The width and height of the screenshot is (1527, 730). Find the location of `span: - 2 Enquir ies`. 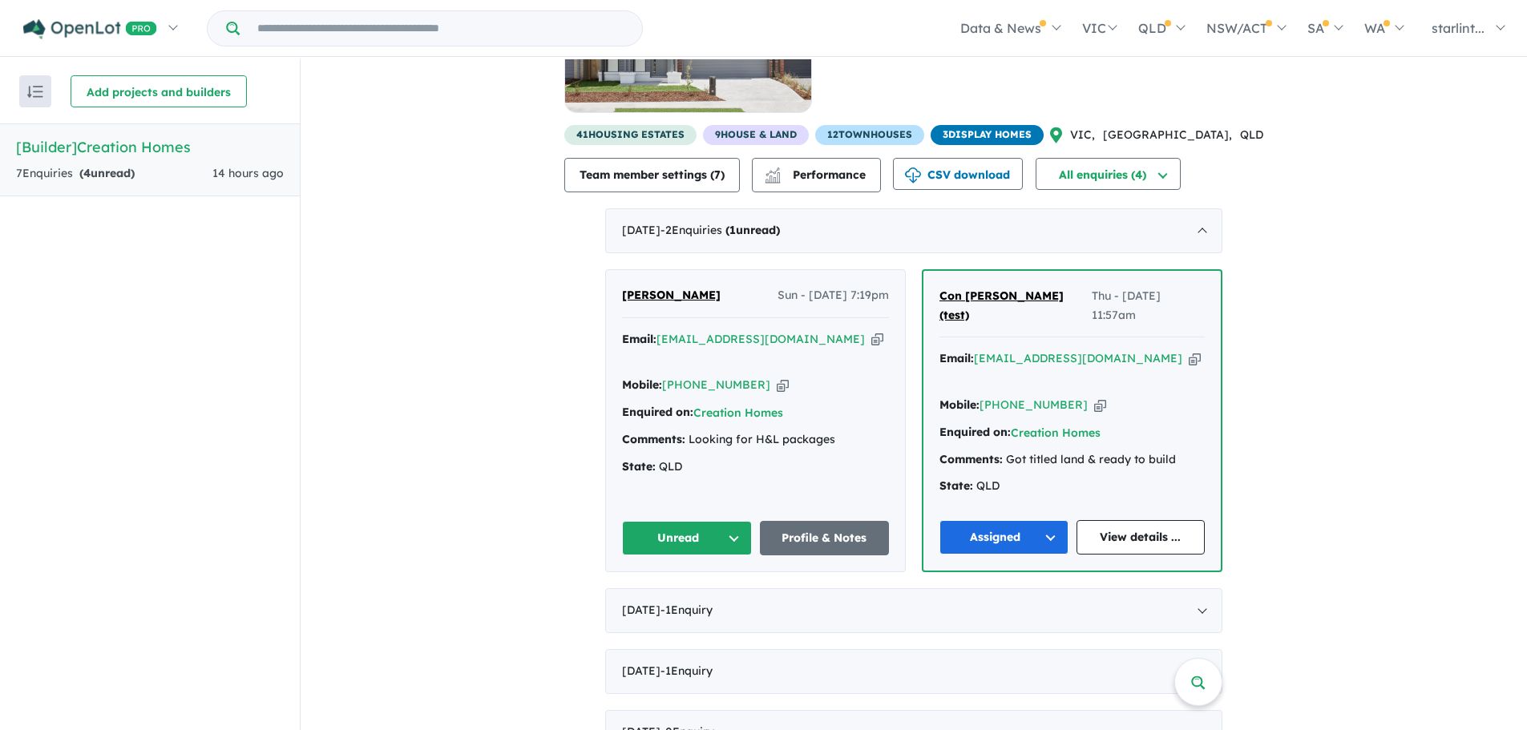

span: - 2 Enquir ies is located at coordinates (720, 230).